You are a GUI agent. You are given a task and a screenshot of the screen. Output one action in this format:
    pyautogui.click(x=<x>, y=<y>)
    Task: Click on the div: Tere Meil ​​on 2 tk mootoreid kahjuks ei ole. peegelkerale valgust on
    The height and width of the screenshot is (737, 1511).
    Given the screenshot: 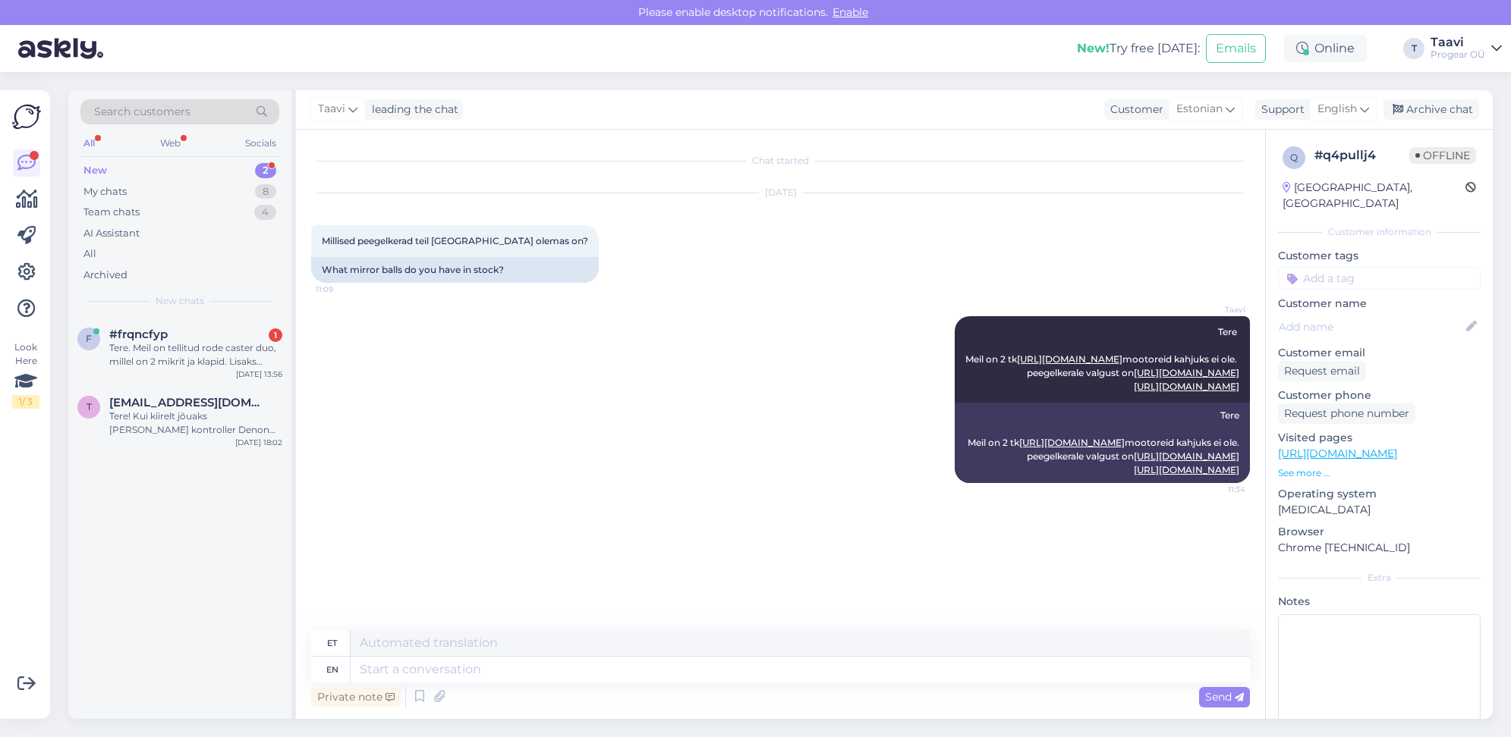 What is the action you would take?
    pyautogui.click(x=1102, y=443)
    